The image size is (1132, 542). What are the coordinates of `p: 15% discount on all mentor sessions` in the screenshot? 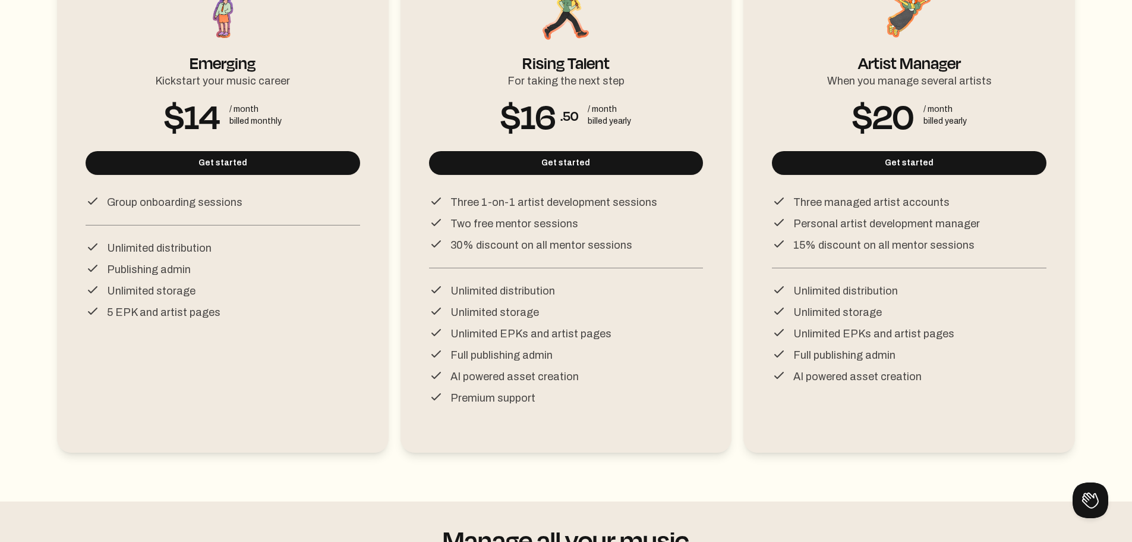 It's located at (884, 245).